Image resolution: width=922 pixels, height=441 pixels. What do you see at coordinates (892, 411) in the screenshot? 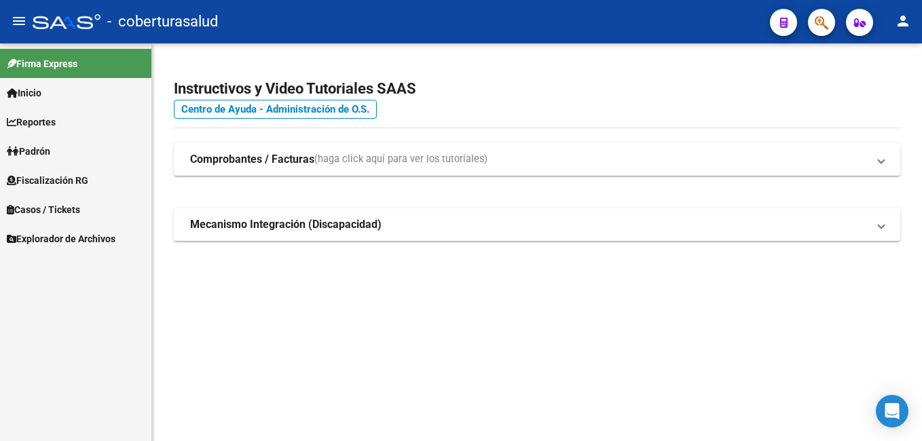
I see `div: Open Intercom Messenger` at bounding box center [892, 411].